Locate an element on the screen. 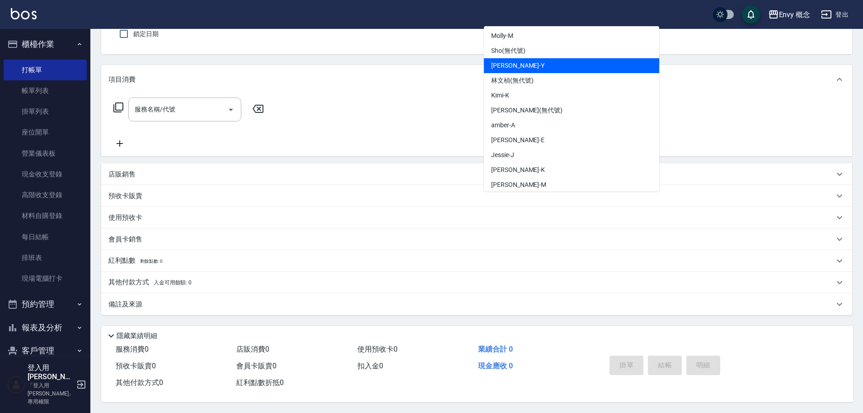 The image size is (863, 413). button: 登出 is located at coordinates (834, 14).